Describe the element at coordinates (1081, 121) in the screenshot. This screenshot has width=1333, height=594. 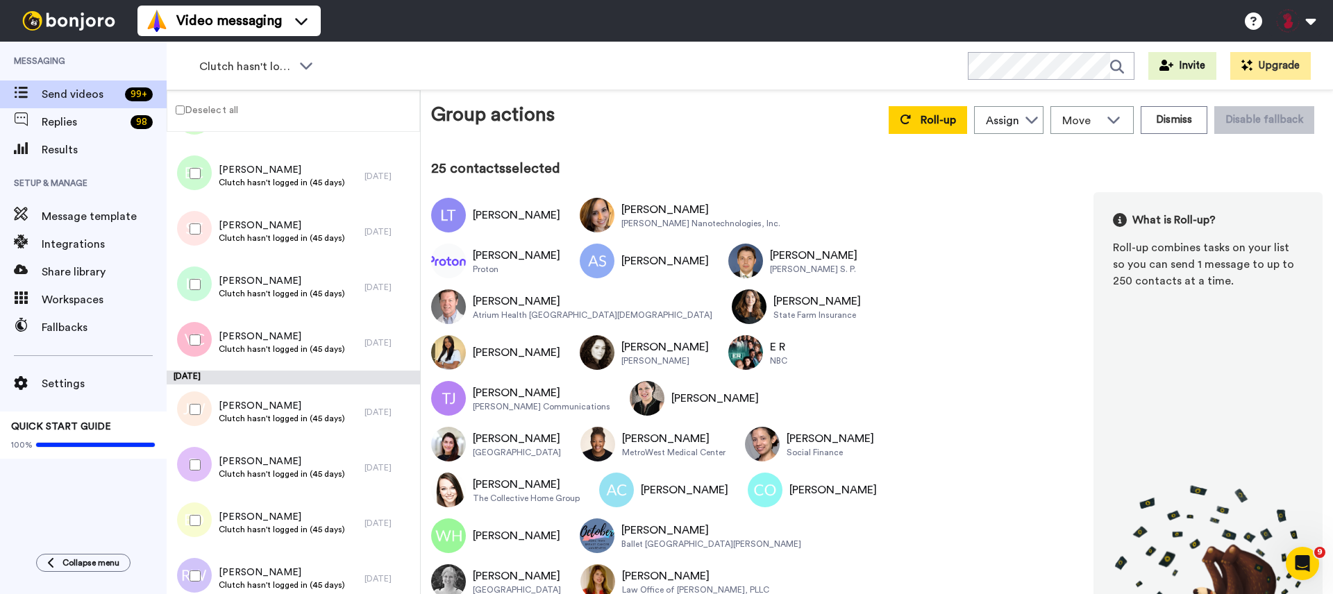
I see `span: Move` at that location.